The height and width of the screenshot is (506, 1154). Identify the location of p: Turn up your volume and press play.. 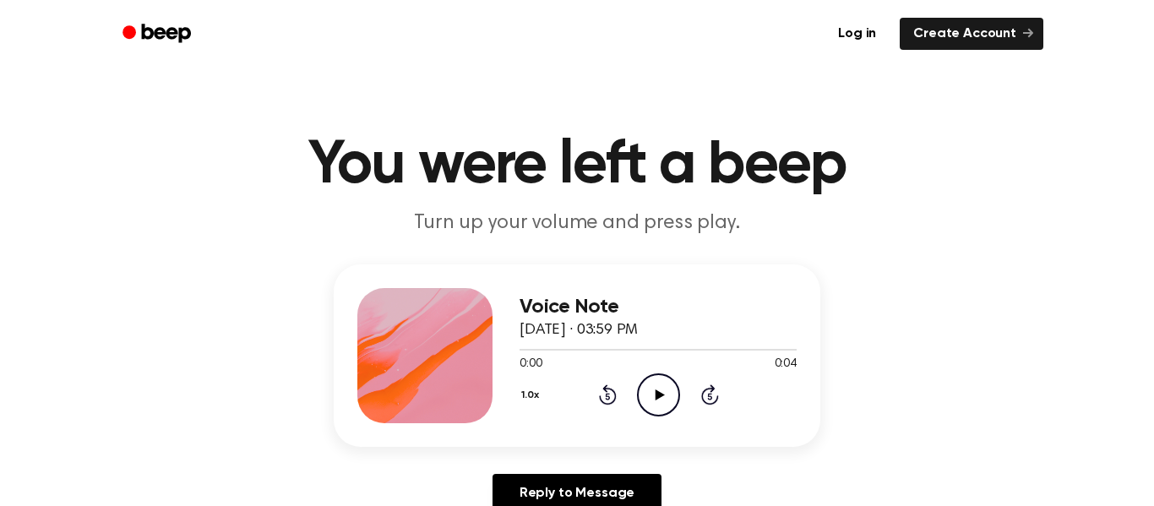
(577, 223).